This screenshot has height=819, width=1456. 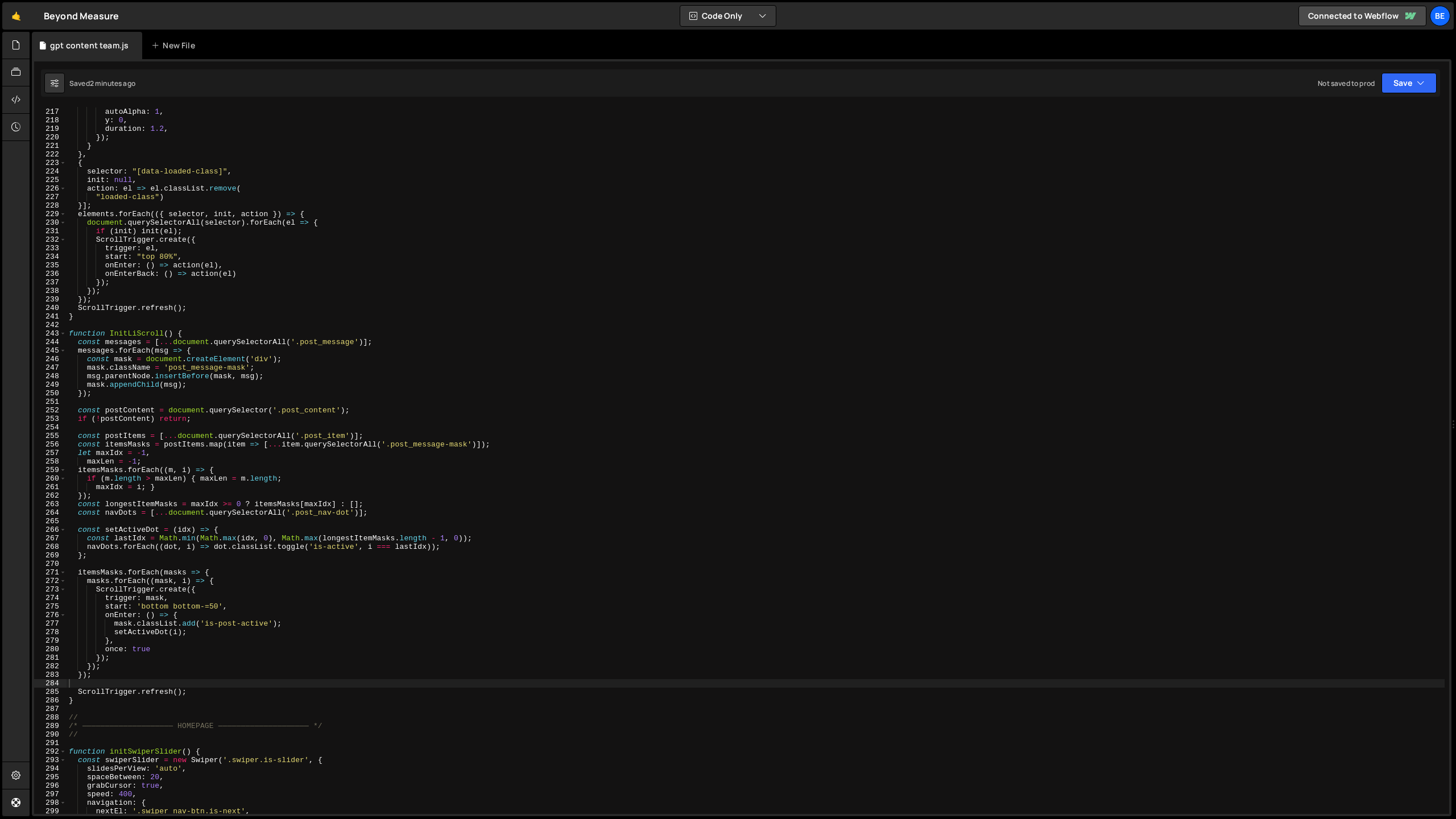 I want to click on div: 285, so click(x=50, y=691).